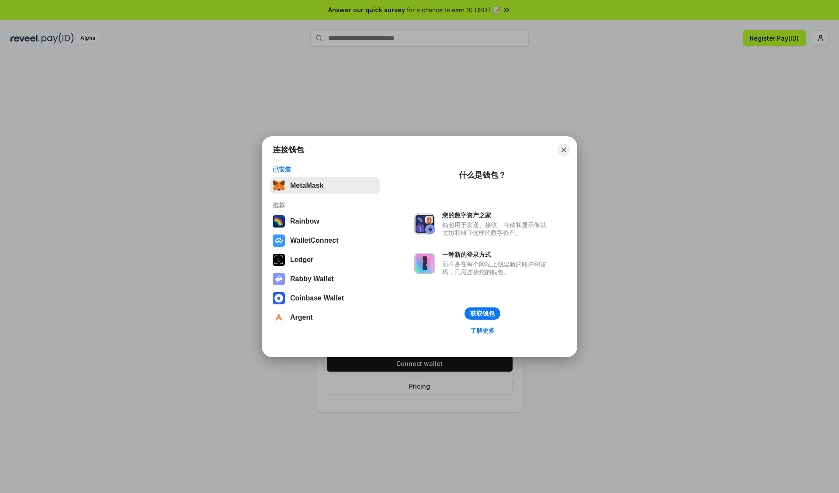 The width and height of the screenshot is (839, 493). Describe the element at coordinates (482, 331) in the screenshot. I see `div: 了解更多` at that location.